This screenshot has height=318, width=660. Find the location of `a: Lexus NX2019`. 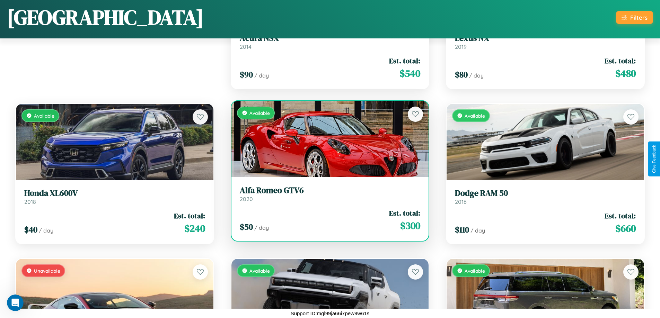

a: Lexus NX2019 is located at coordinates (545, 42).